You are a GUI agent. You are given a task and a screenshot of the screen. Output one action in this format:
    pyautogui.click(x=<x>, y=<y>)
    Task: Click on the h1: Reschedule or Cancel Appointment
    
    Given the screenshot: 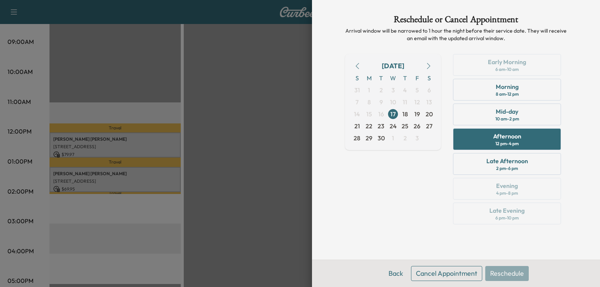 What is the action you would take?
    pyautogui.click(x=456, y=21)
    